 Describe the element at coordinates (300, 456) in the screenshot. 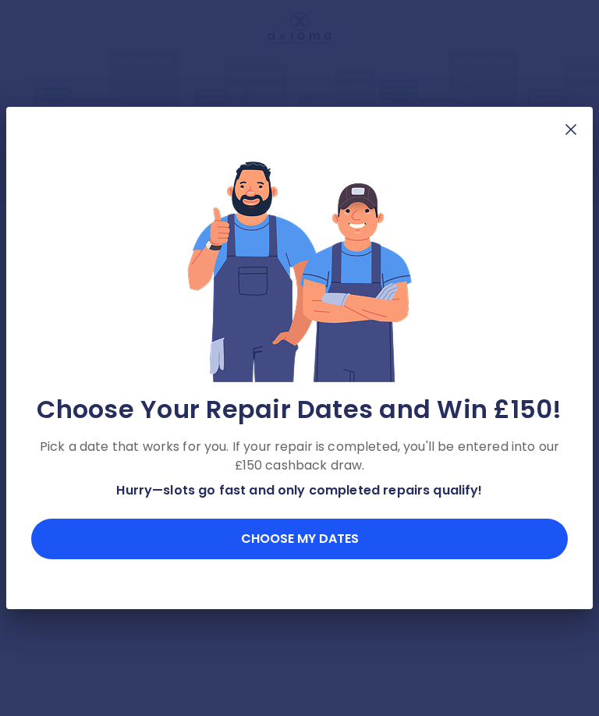

I see `p: Pick a date that works for you. If your repair is completed, you'll be entered into our £150 cash...` at that location.